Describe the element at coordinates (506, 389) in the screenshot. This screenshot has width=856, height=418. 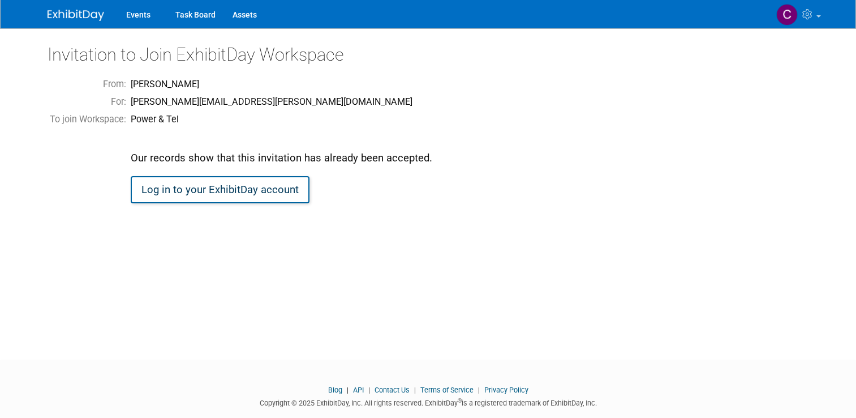
I see `a: Privacy Policy` at that location.